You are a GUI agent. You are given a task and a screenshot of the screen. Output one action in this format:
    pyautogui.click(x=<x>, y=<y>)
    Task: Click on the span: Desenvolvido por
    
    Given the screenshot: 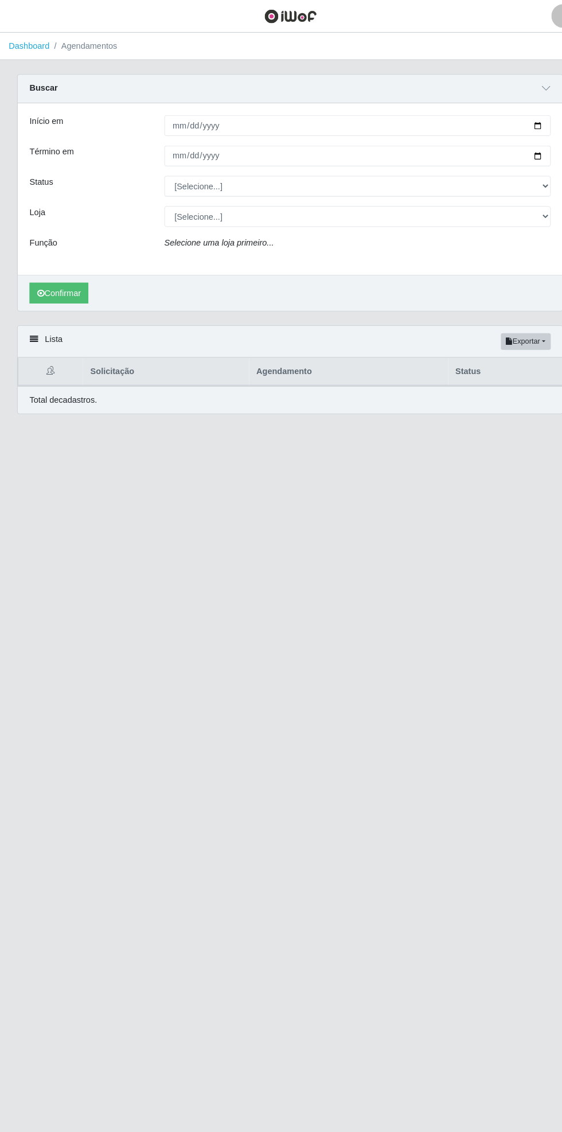 What is the action you would take?
    pyautogui.click(x=514, y=1118)
    